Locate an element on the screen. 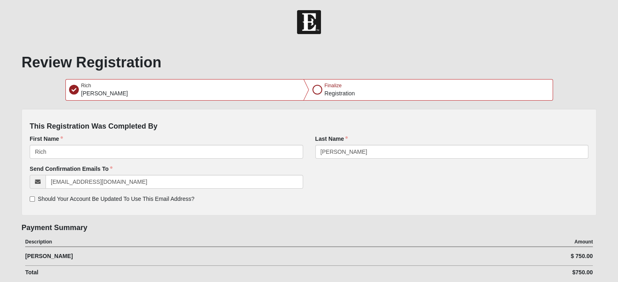 The image size is (618, 282). div: $ 750.00 is located at coordinates (522, 256).